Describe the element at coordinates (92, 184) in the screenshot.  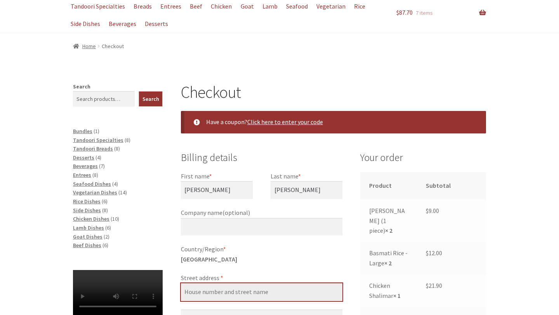
I see `a: Seafood Dishes` at that location.